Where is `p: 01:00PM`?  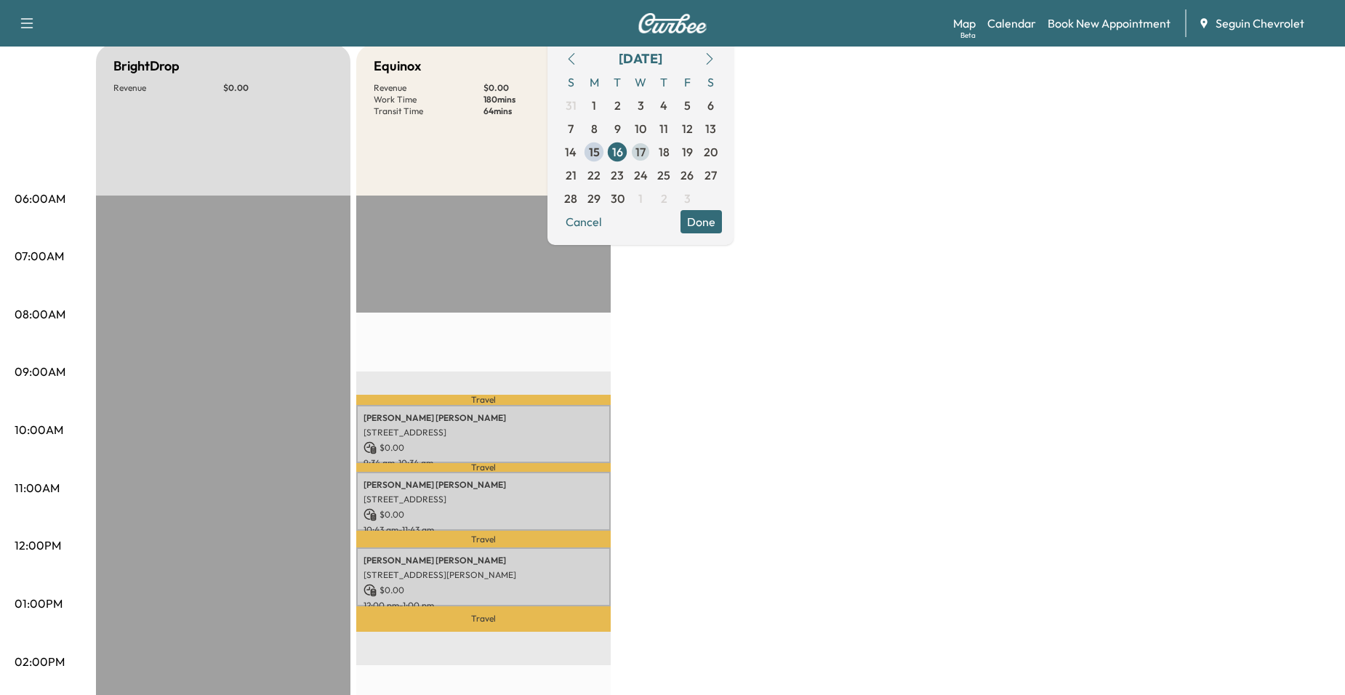 p: 01:00PM is located at coordinates (39, 603).